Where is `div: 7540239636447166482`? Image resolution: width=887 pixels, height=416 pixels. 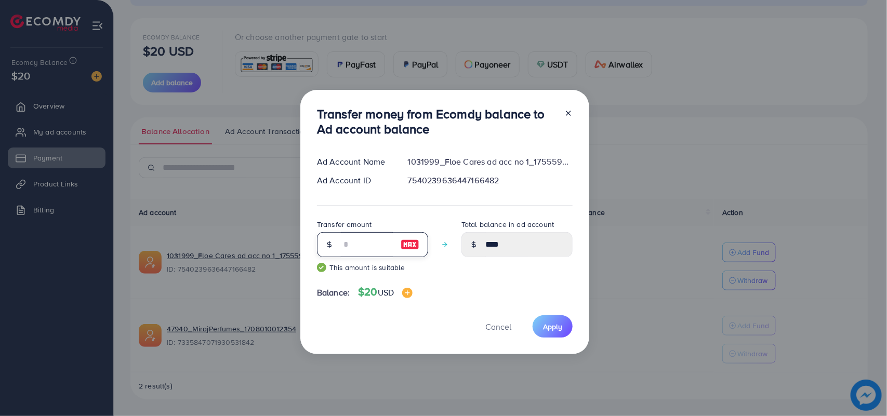
div: 7540239636447166482 is located at coordinates (490, 180).